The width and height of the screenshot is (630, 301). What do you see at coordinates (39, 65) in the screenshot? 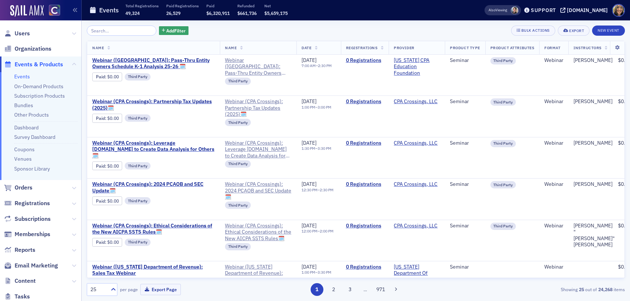
I see `span: Events & Products` at bounding box center [39, 65].